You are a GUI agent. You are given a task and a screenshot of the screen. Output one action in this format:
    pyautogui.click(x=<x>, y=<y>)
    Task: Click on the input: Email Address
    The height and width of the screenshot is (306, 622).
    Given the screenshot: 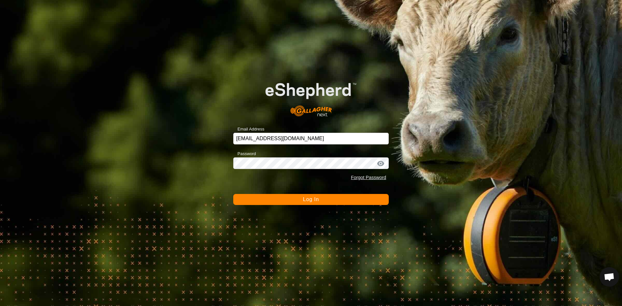 What is the action you would take?
    pyautogui.click(x=311, y=139)
    